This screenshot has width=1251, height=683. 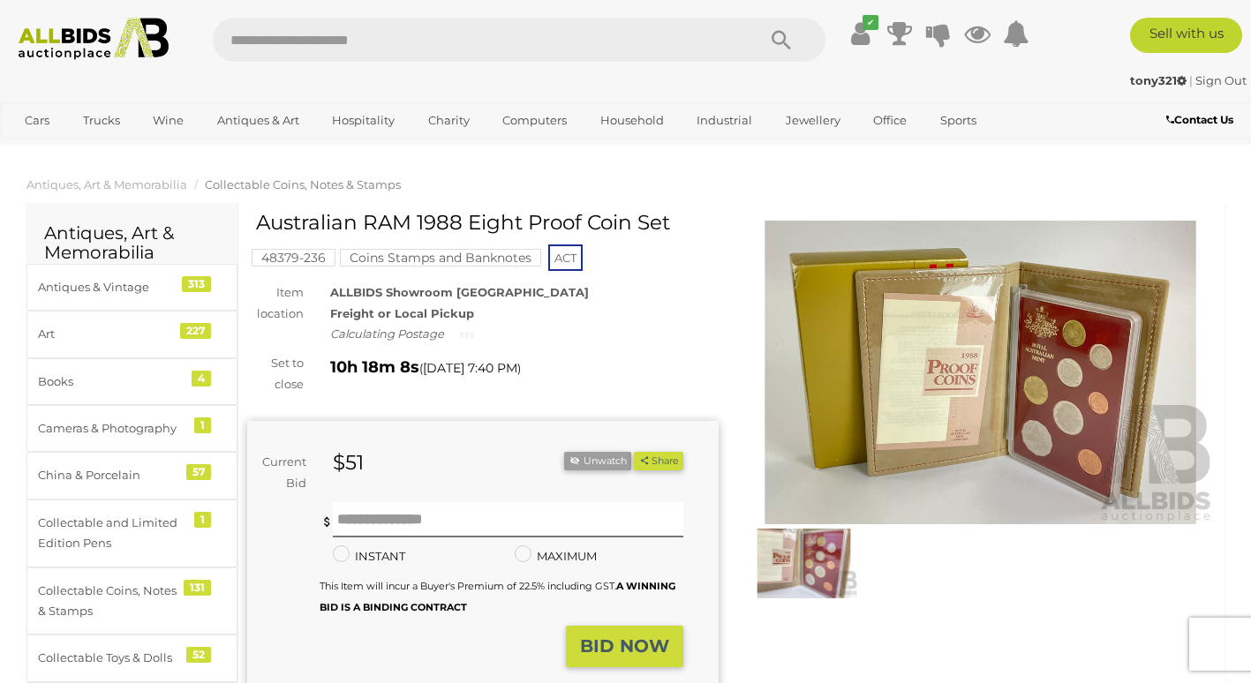 I want to click on a: Industrial, so click(x=724, y=120).